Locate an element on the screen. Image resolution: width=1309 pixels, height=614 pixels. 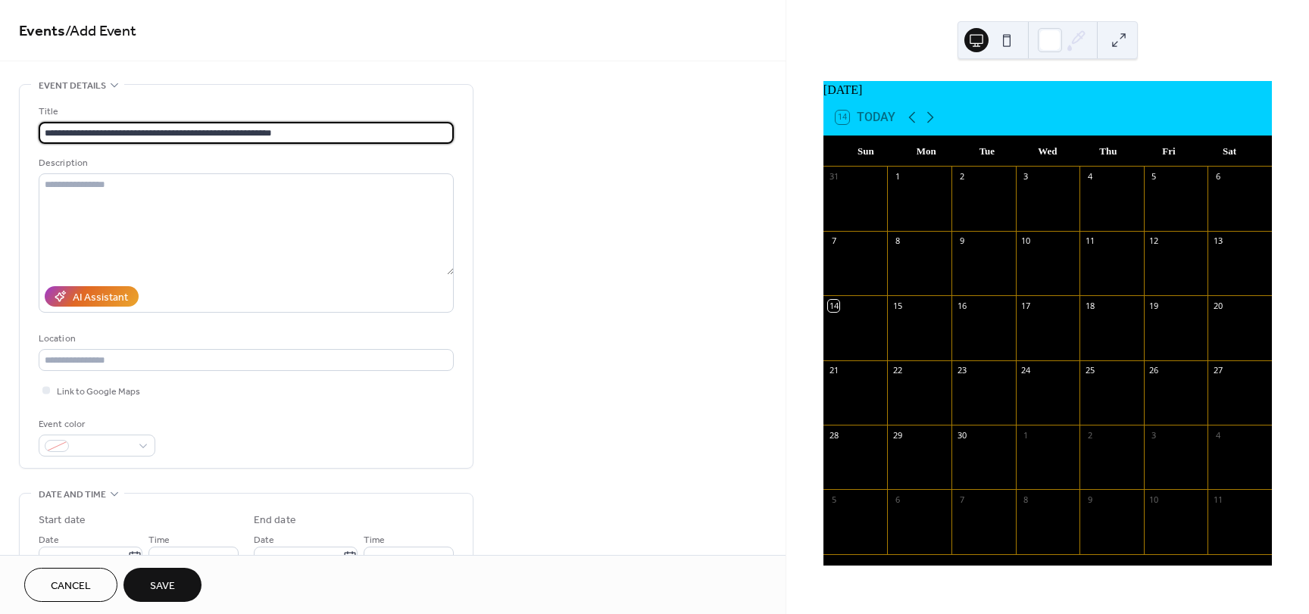
span: Link to Google Maps is located at coordinates (98, 392).